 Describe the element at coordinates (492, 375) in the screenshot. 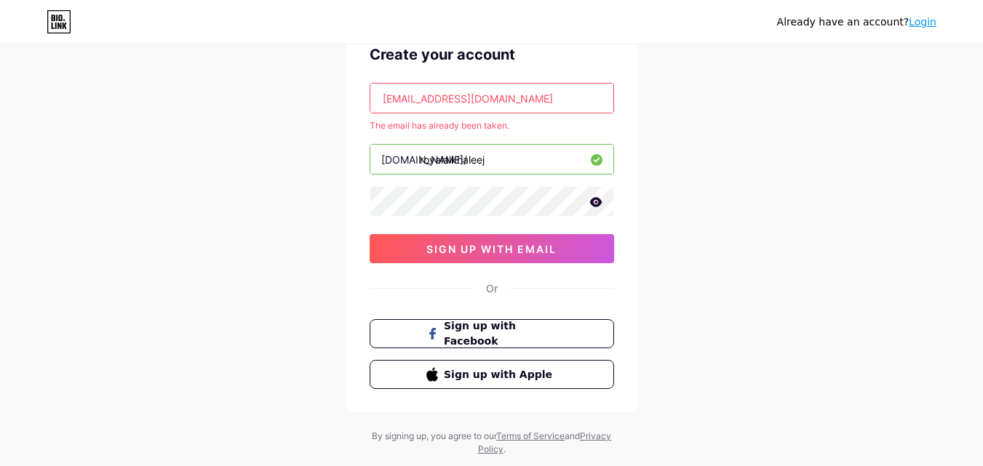

I see `a: Sign up with Apple` at that location.